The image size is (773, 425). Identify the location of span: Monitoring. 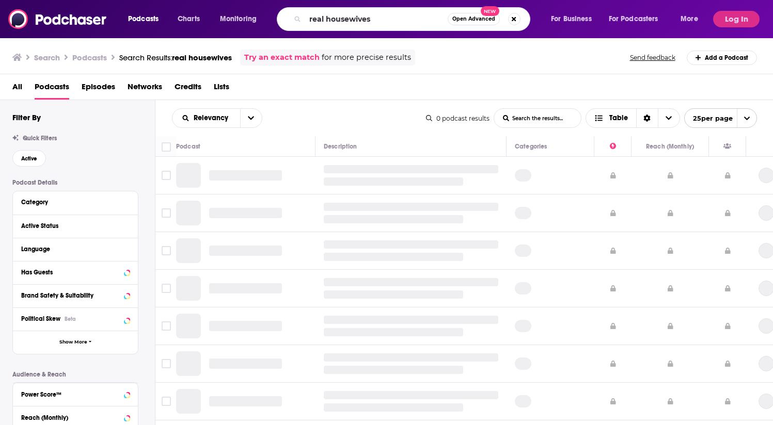
(238, 19).